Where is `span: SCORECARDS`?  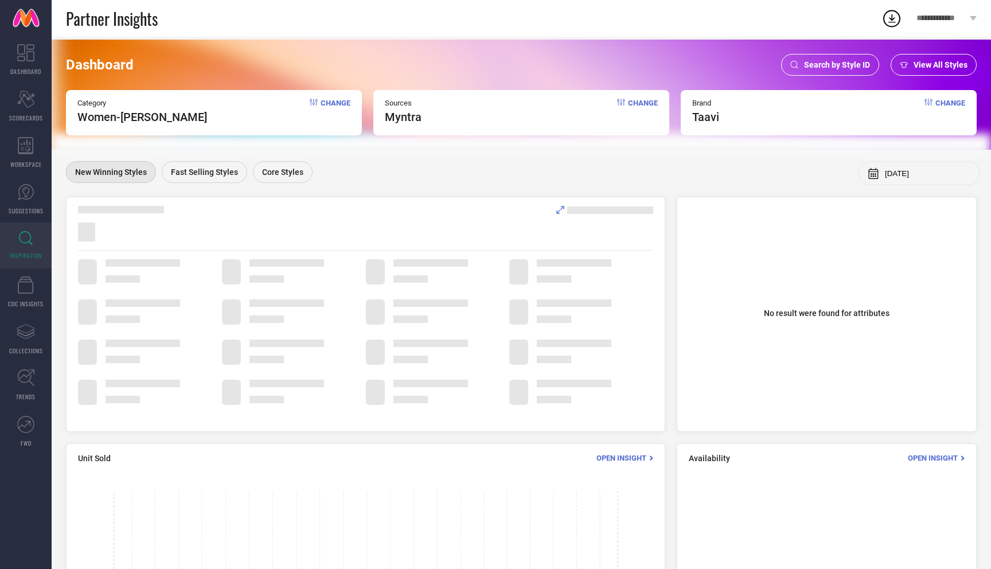 span: SCORECARDS is located at coordinates (26, 118).